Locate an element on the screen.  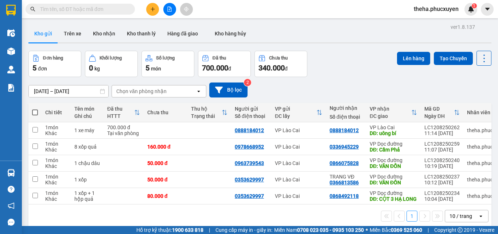
svg: open is located at coordinates (199, 91).